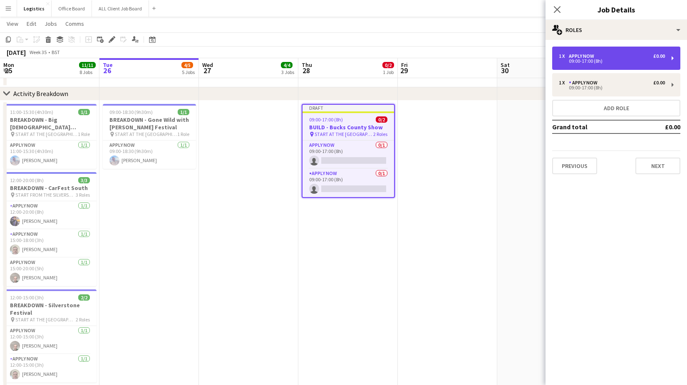 The width and height of the screenshot is (687, 385). I want to click on span: 3 Roles, so click(83, 195).